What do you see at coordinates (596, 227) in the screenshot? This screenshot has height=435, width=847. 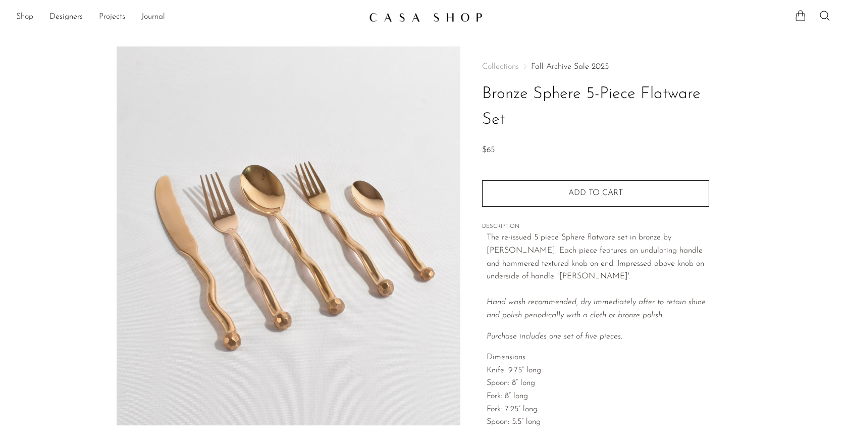 I see `span: DESCRIPTION` at bounding box center [596, 227].